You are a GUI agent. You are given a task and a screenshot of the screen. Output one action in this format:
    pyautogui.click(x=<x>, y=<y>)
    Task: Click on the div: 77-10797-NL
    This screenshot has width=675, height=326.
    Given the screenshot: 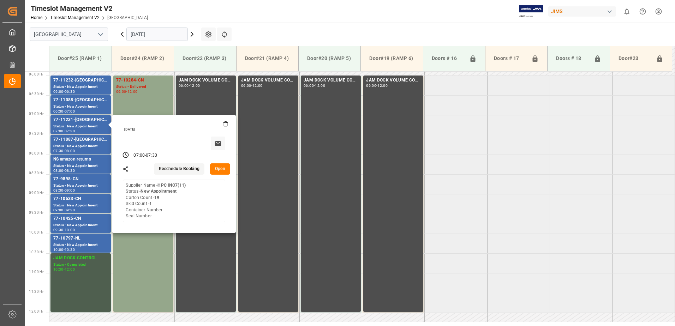 What is the action you would take?
    pyautogui.click(x=80, y=238)
    